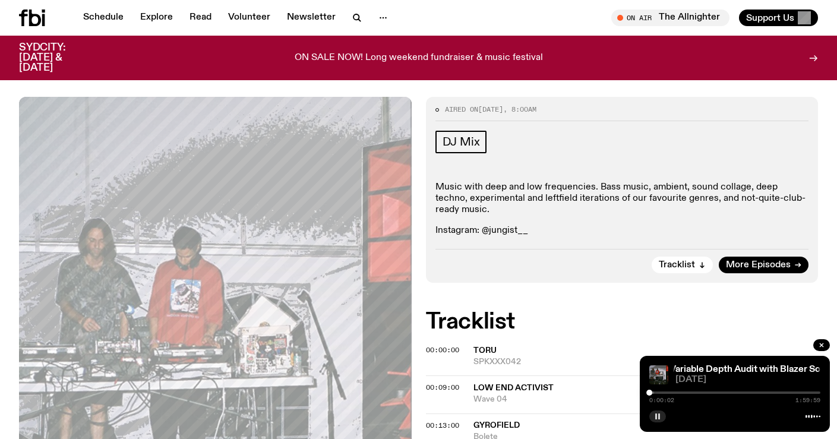 This screenshot has width=837, height=439. What do you see at coordinates (513, 388) in the screenshot?
I see `span: Low End Activist` at bounding box center [513, 388].